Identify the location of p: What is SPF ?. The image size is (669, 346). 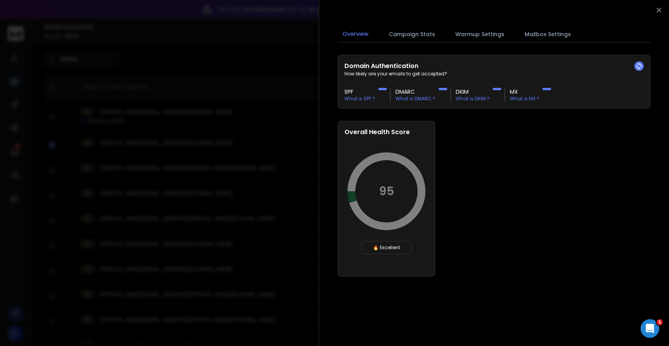
(360, 99).